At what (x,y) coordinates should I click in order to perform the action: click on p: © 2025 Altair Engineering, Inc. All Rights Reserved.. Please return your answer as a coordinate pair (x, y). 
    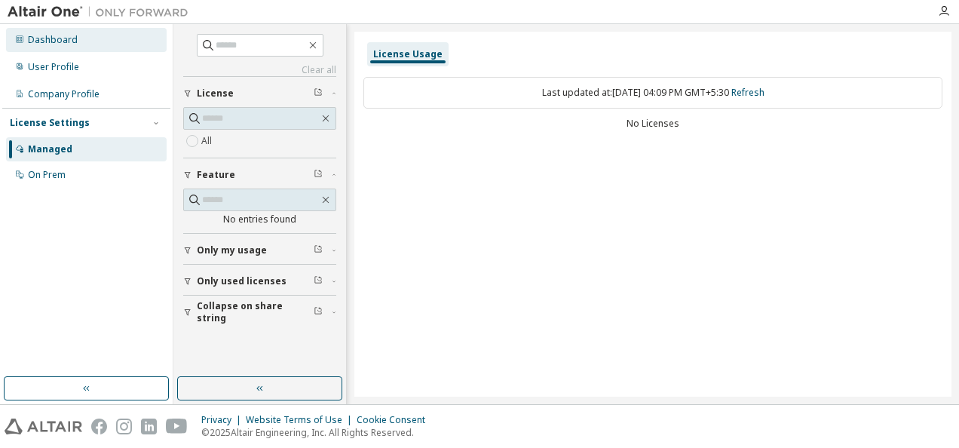
    Looking at the image, I should click on (318, 432).